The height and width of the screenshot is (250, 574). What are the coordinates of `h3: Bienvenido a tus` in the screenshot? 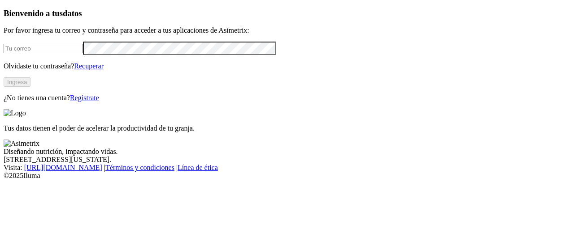 It's located at (287, 13).